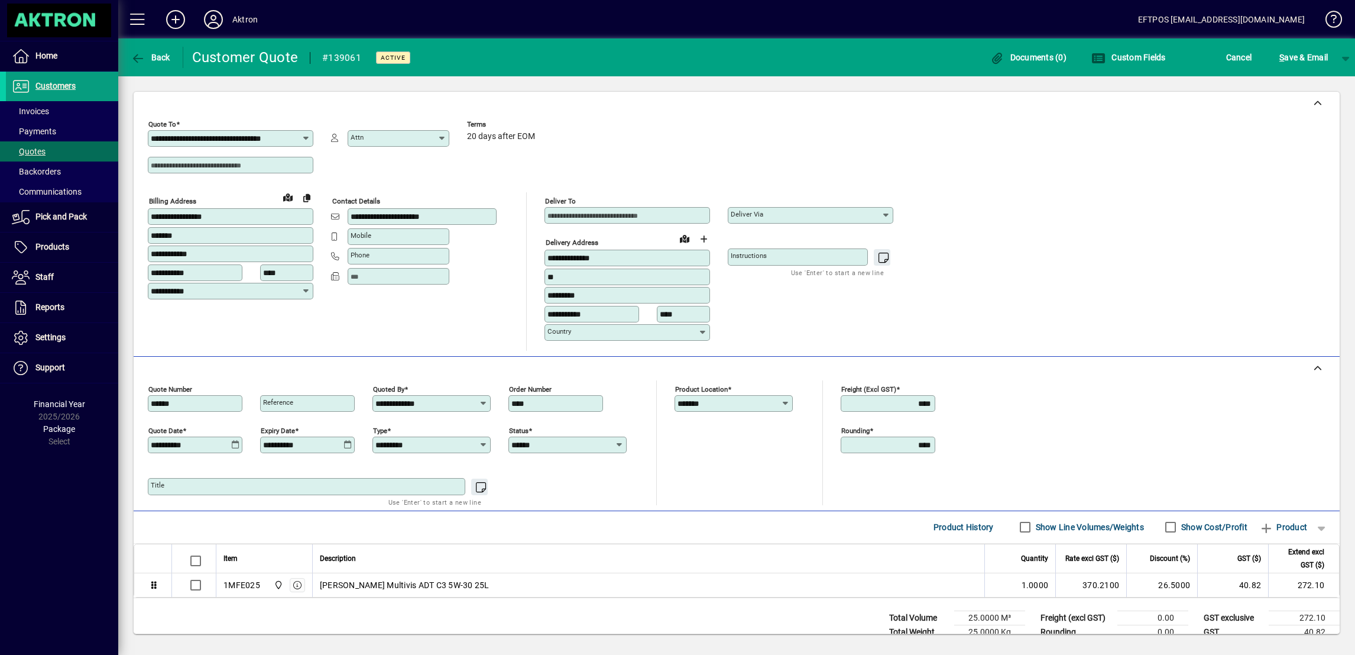 Image resolution: width=1355 pixels, height=655 pixels. What do you see at coordinates (990, 617) in the screenshot?
I see `td: 25.0000 M³` at bounding box center [990, 617].